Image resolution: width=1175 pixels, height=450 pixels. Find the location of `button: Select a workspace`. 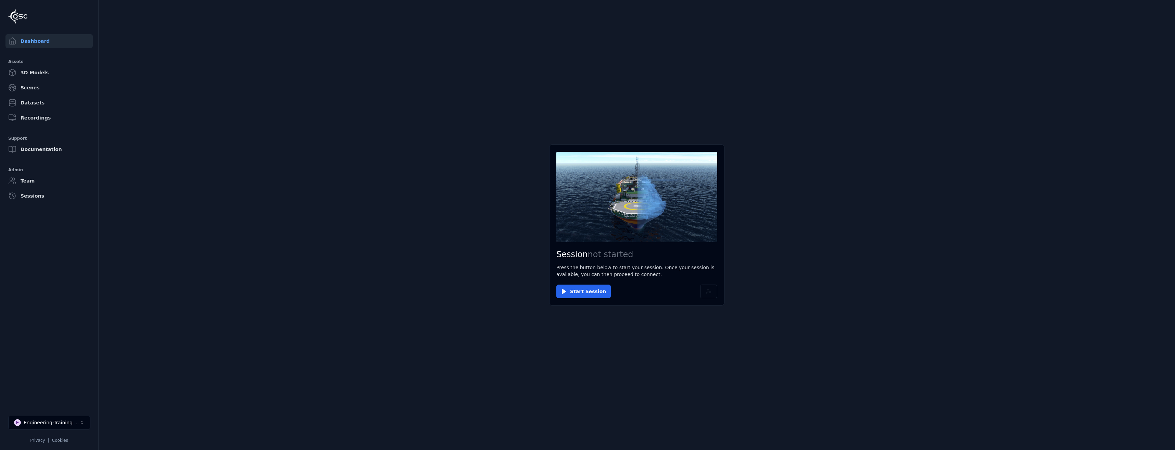

button: Select a workspace is located at coordinates (49, 422).